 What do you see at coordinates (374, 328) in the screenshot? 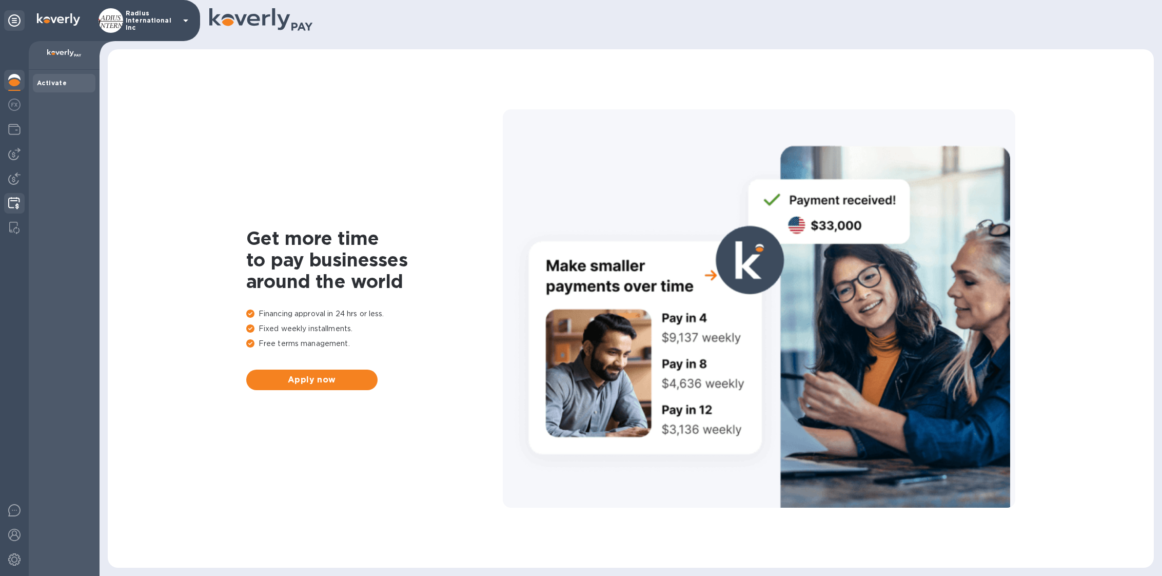
I see `p: Fixed weekly installments.` at bounding box center [374, 328].